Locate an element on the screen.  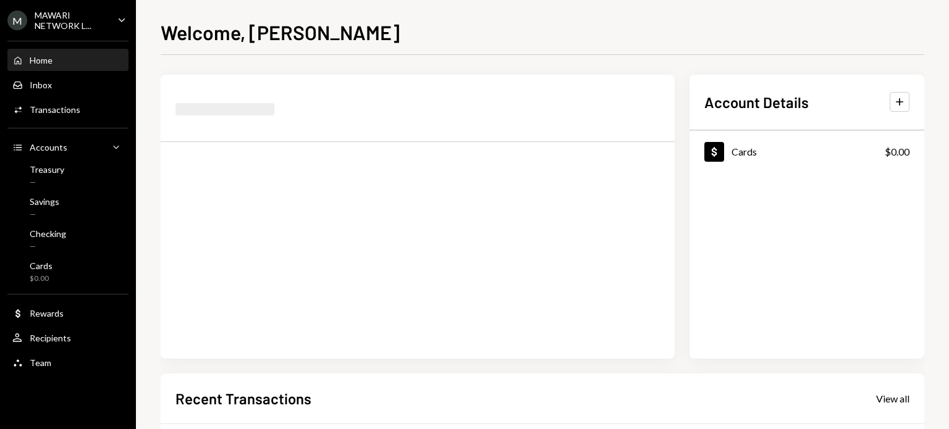
a: Treasury— is located at coordinates (68, 175).